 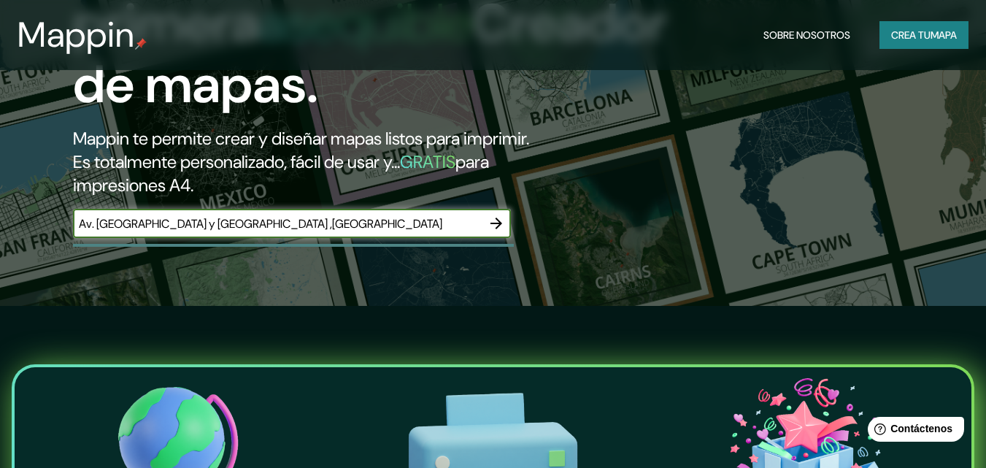 What do you see at coordinates (944, 35) in the screenshot?
I see `font: mapa` at bounding box center [944, 35].